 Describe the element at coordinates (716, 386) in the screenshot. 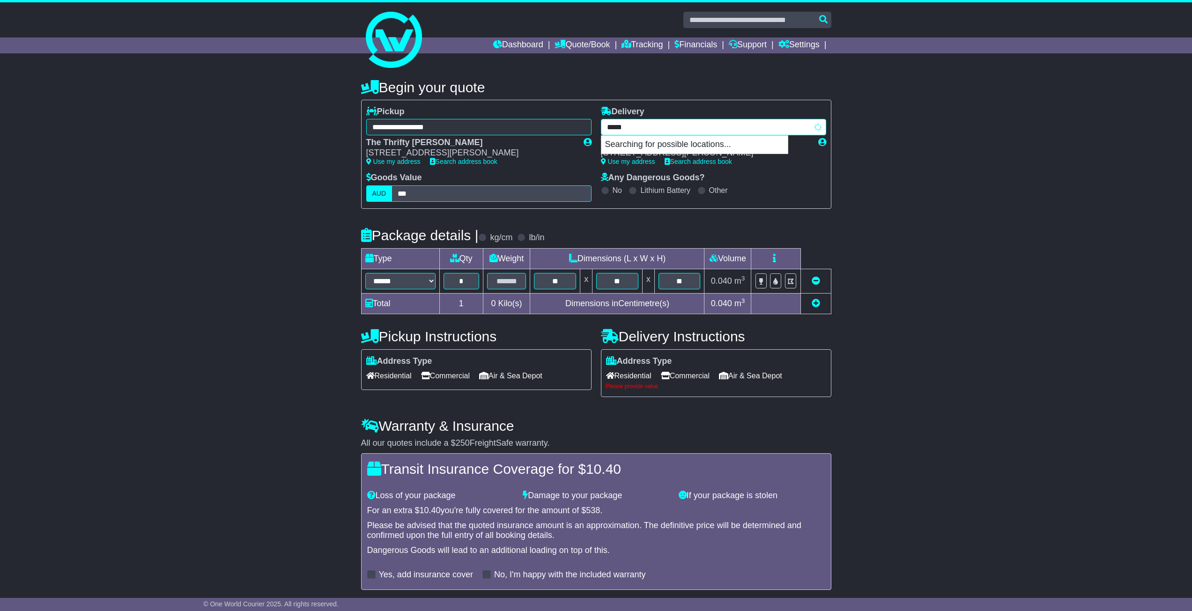

I see `div: Please provide value` at that location.